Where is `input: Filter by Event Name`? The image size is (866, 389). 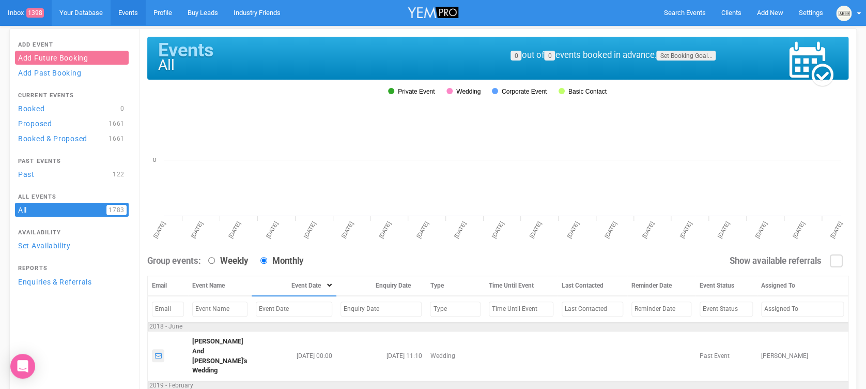
input: Filter by Event Name is located at coordinates (220, 309).